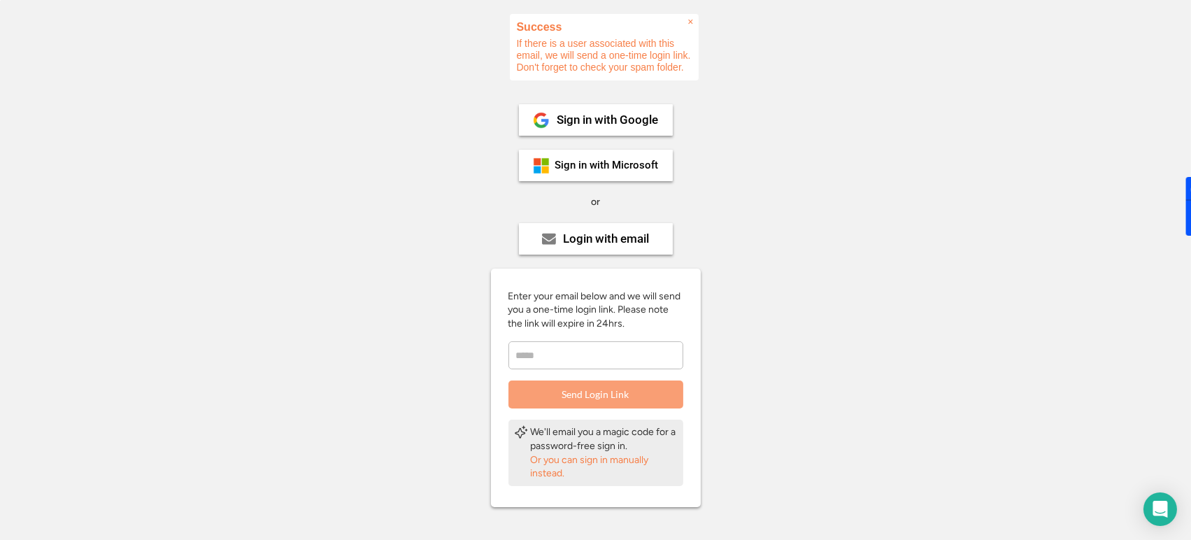  Describe the element at coordinates (604, 466) in the screenshot. I see `div: Or you can sign in manually instead.` at that location.